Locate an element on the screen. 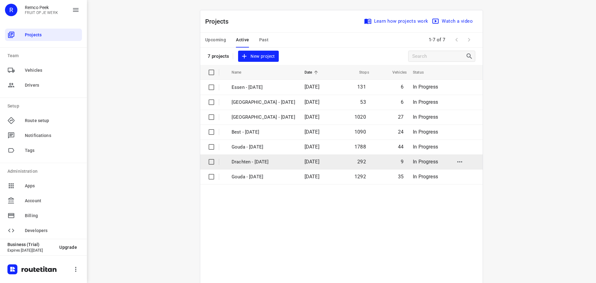  p: Team is located at coordinates (45, 56).